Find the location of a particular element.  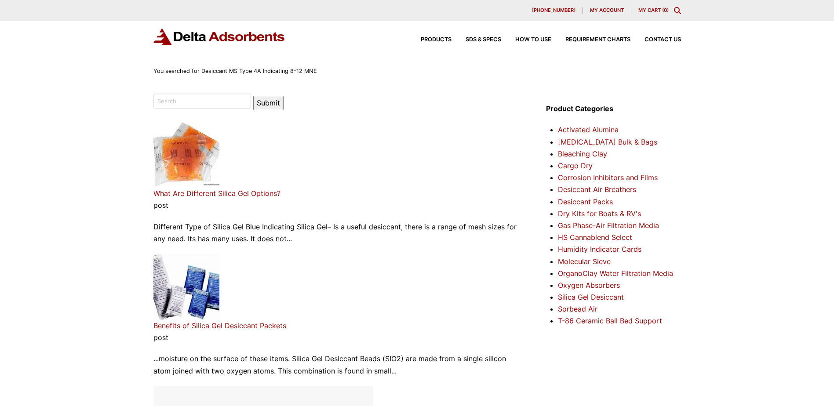

a: Oxygen Absorbers is located at coordinates (588, 285).